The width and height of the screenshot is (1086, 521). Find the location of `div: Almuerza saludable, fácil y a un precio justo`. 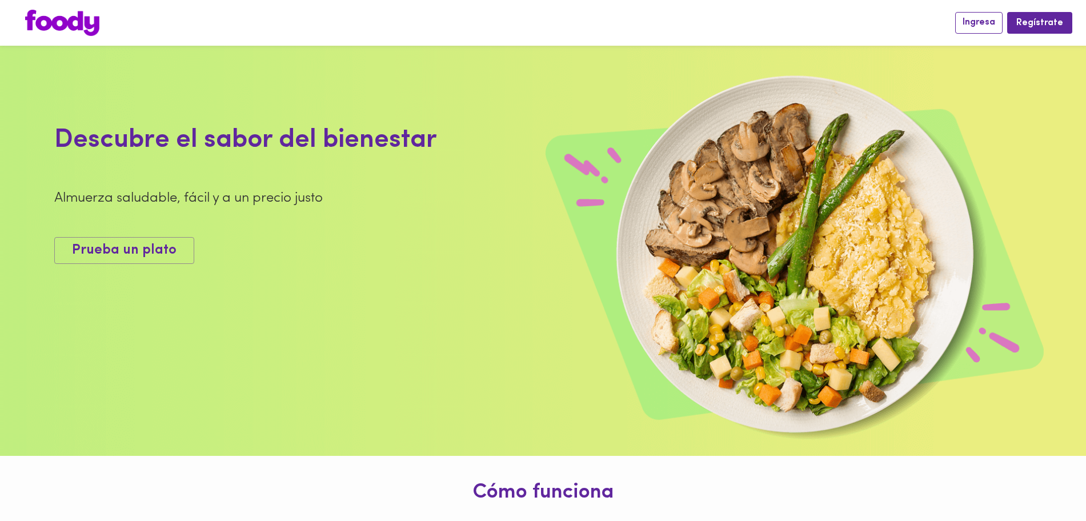

div: Almuerza saludable, fácil y a un precio justo is located at coordinates (380, 198).